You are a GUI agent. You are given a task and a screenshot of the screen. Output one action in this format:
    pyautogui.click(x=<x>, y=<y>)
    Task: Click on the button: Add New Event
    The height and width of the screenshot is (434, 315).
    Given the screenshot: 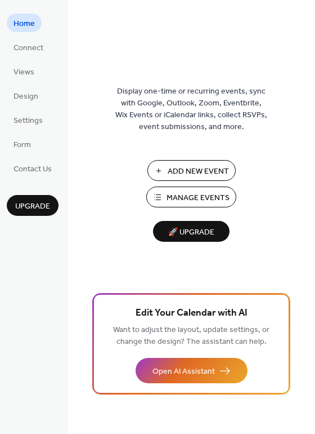 What is the action you would take?
    pyautogui.click(x=192, y=170)
    